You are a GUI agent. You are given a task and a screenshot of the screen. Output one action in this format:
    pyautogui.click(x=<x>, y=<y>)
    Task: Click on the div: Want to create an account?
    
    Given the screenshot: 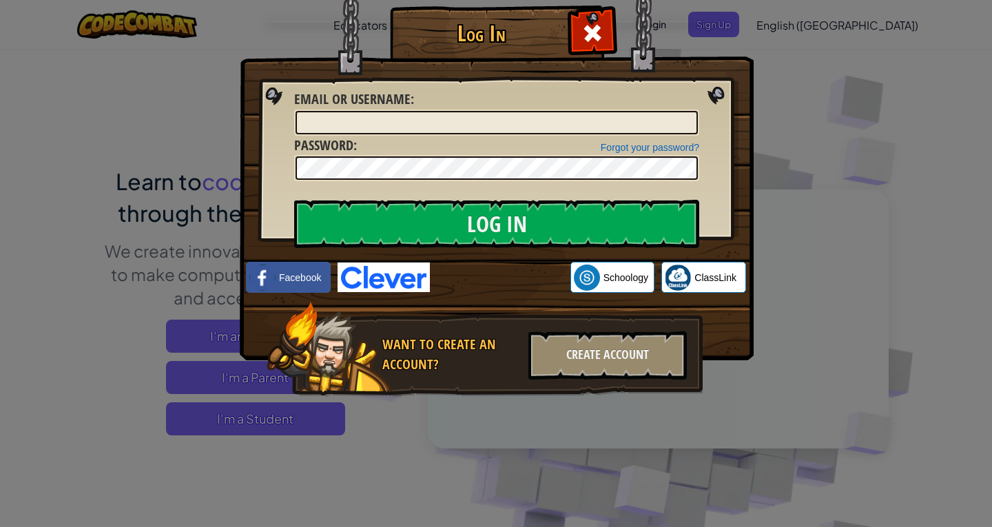 What is the action you would take?
    pyautogui.click(x=451, y=354)
    